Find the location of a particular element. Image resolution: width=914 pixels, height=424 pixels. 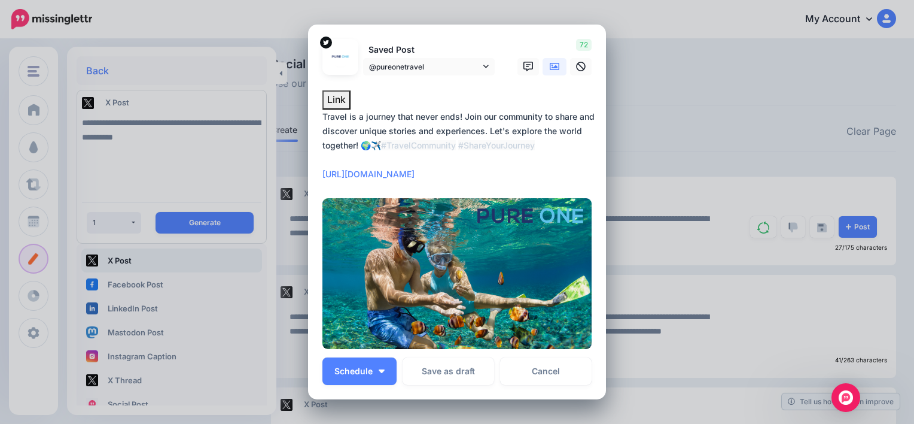

button: Save as draft is located at coordinates (448, 371).